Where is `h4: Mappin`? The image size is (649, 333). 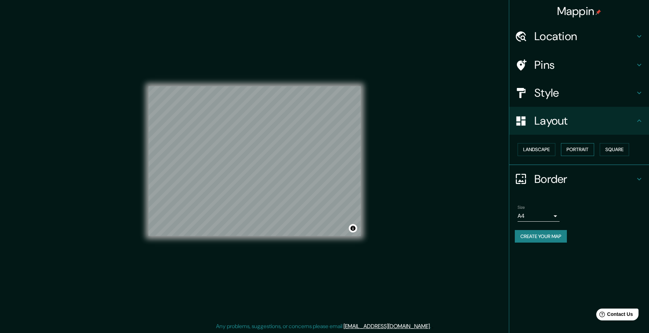 h4: Mappin is located at coordinates (579, 11).